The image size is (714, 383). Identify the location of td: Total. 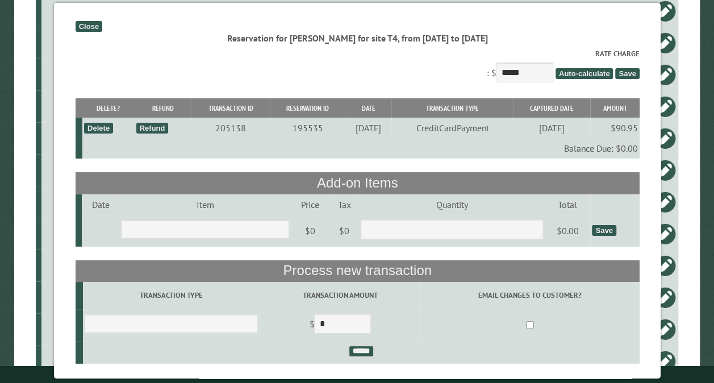
(567, 205).